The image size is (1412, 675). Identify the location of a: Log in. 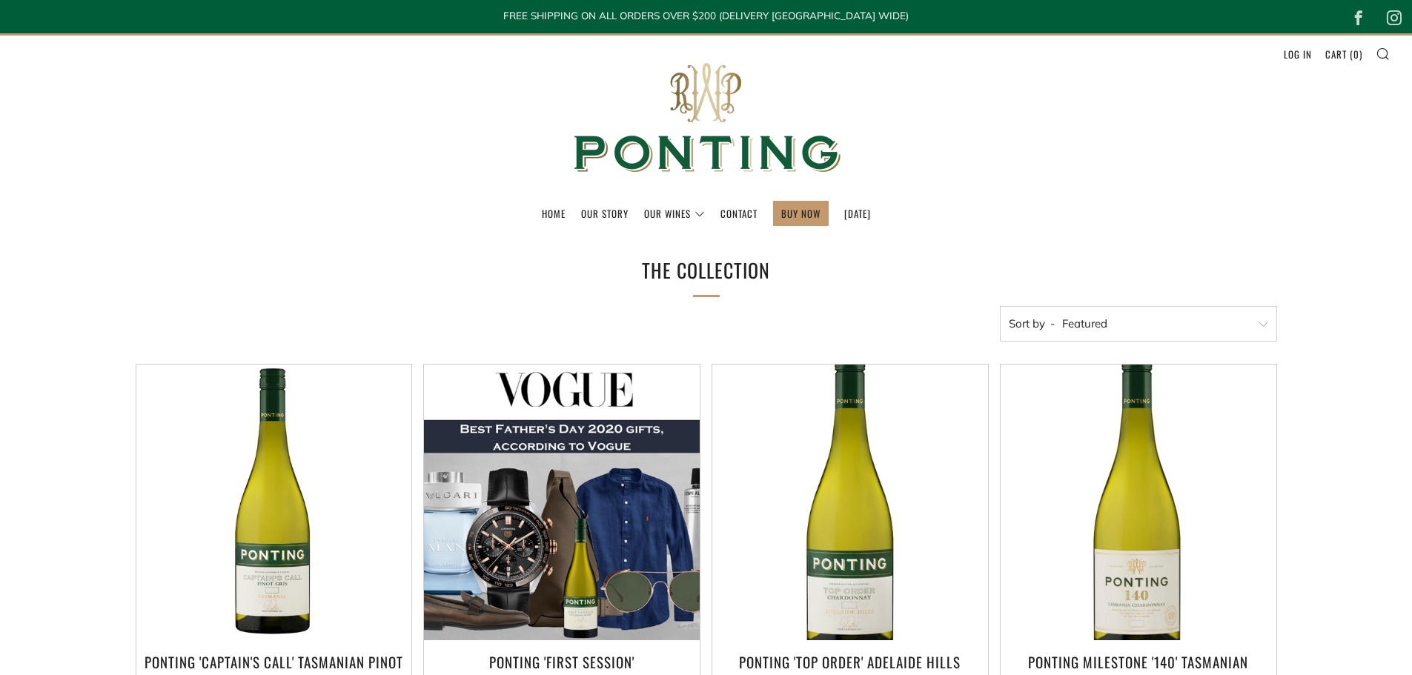
(1298, 54).